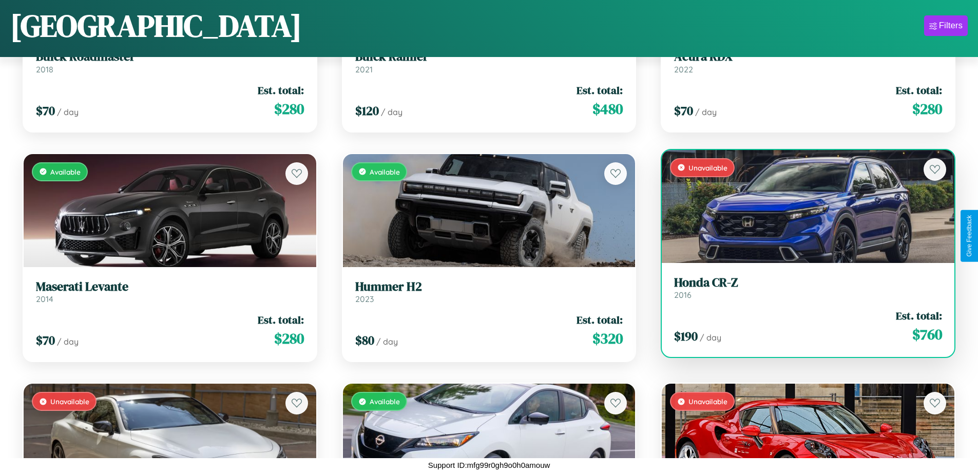 The width and height of the screenshot is (978, 472). Describe the element at coordinates (365, 299) in the screenshot. I see `span: 2023` at that location.